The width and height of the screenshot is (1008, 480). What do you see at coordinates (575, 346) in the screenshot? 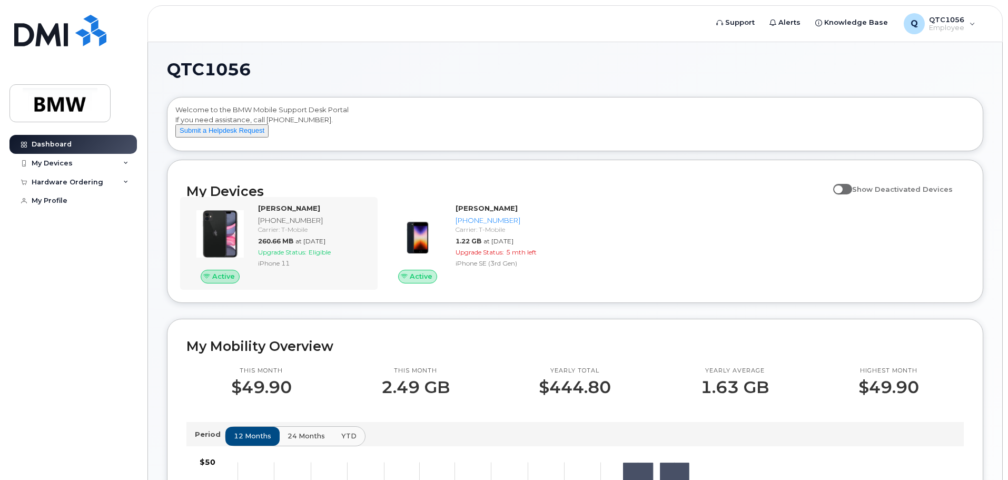
I see `h2: My Mobility Overview` at bounding box center [575, 346].